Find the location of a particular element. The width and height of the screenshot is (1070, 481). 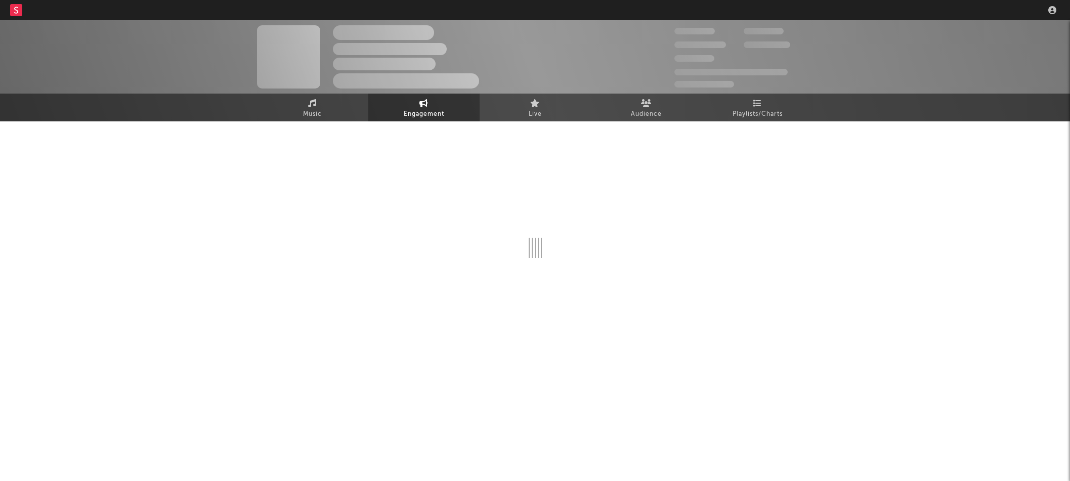

span: Jump Score: 85.0 is located at coordinates (704, 84).